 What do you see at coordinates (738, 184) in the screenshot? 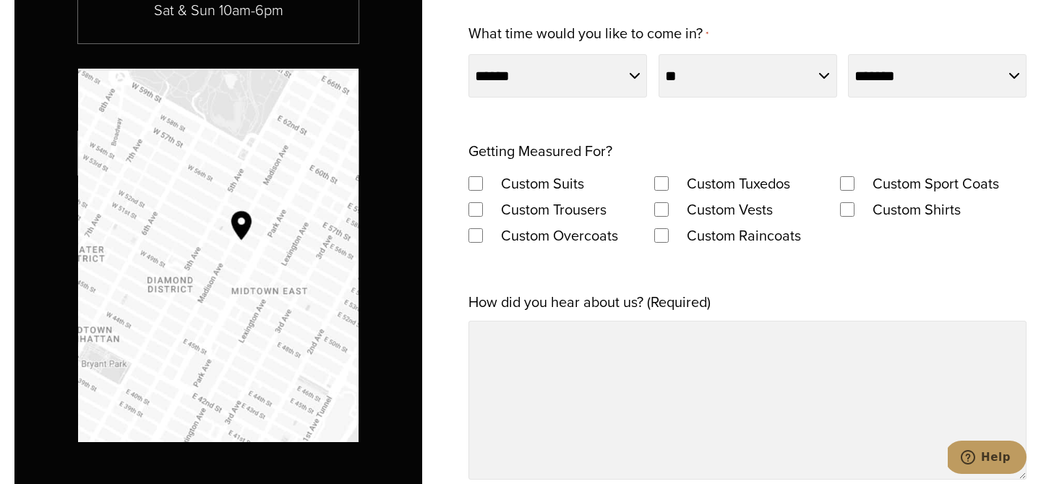
I see `label: Custom Tuxedos` at bounding box center [738, 184].